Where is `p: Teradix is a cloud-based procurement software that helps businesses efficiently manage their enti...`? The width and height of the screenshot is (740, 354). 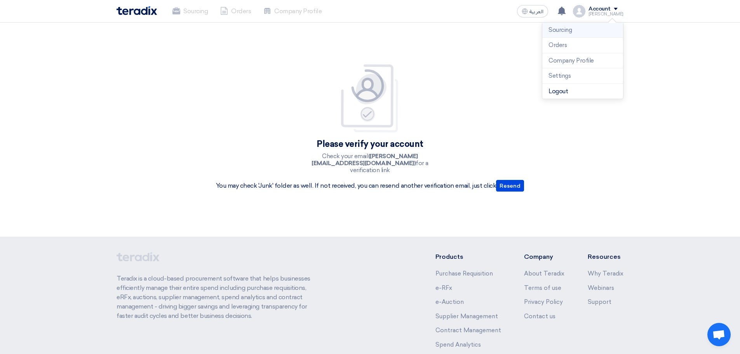
p: Teradix is a cloud-based procurement software that helps businesses efficiently manage their enti... is located at coordinates (218, 297).